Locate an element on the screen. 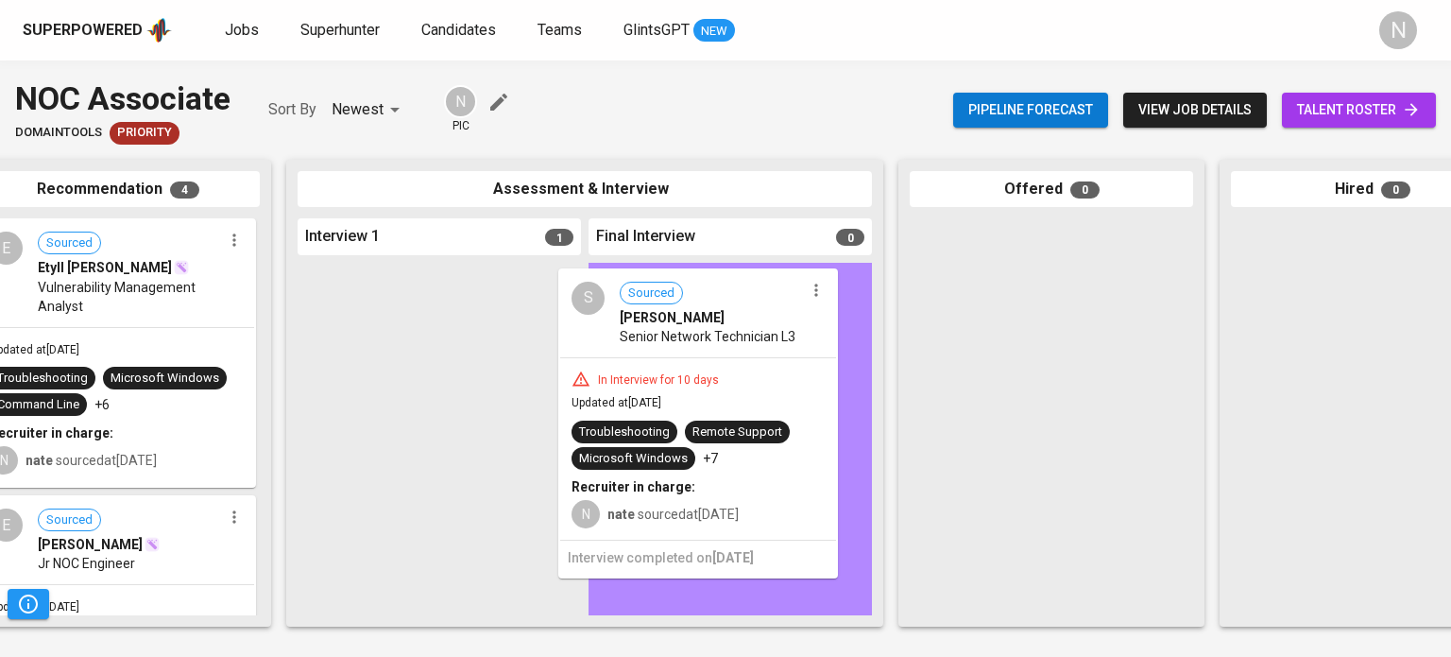 The width and height of the screenshot is (1451, 657). div: Superpowered is located at coordinates (82, 30).